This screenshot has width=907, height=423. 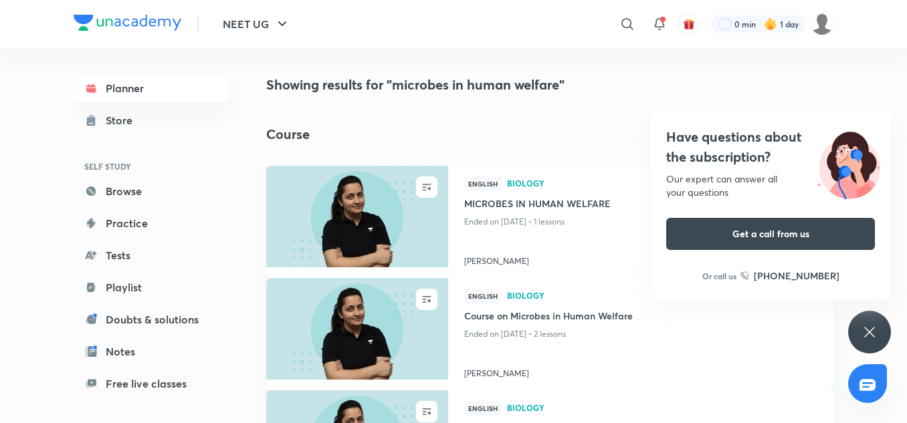 I want to click on h4: MICROBES IN HUMAN WELFARE, so click(x=641, y=205).